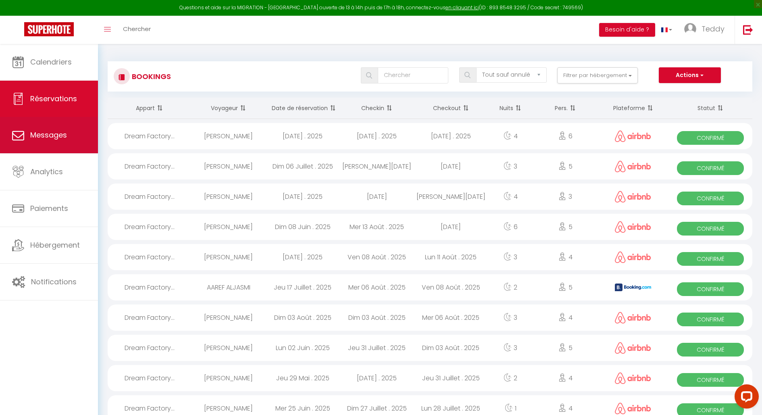 Image resolution: width=762 pixels, height=415 pixels. I want to click on th: Sort by status, so click(710, 108).